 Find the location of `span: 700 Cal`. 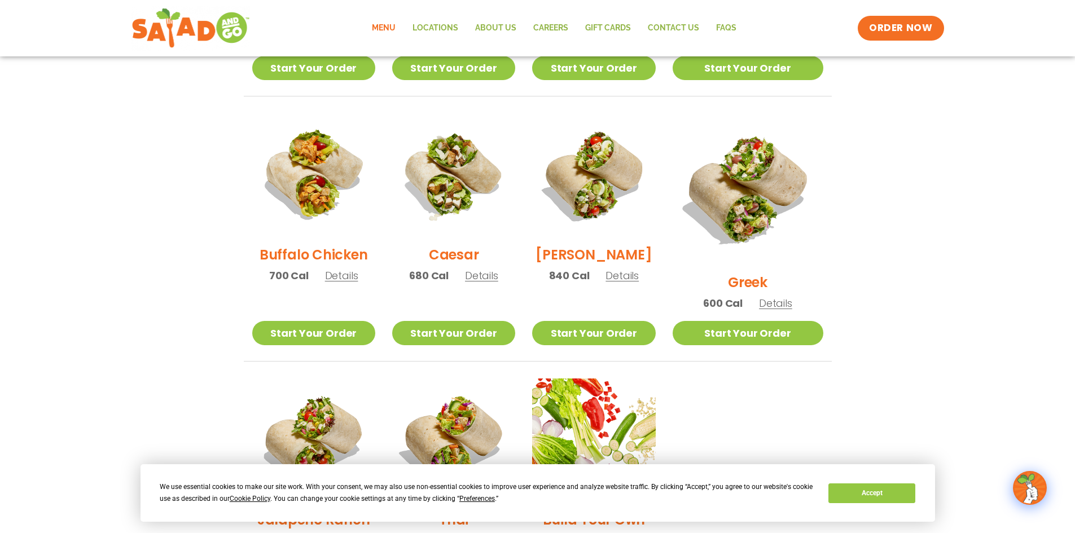

span: 700 Cal is located at coordinates (289, 275).